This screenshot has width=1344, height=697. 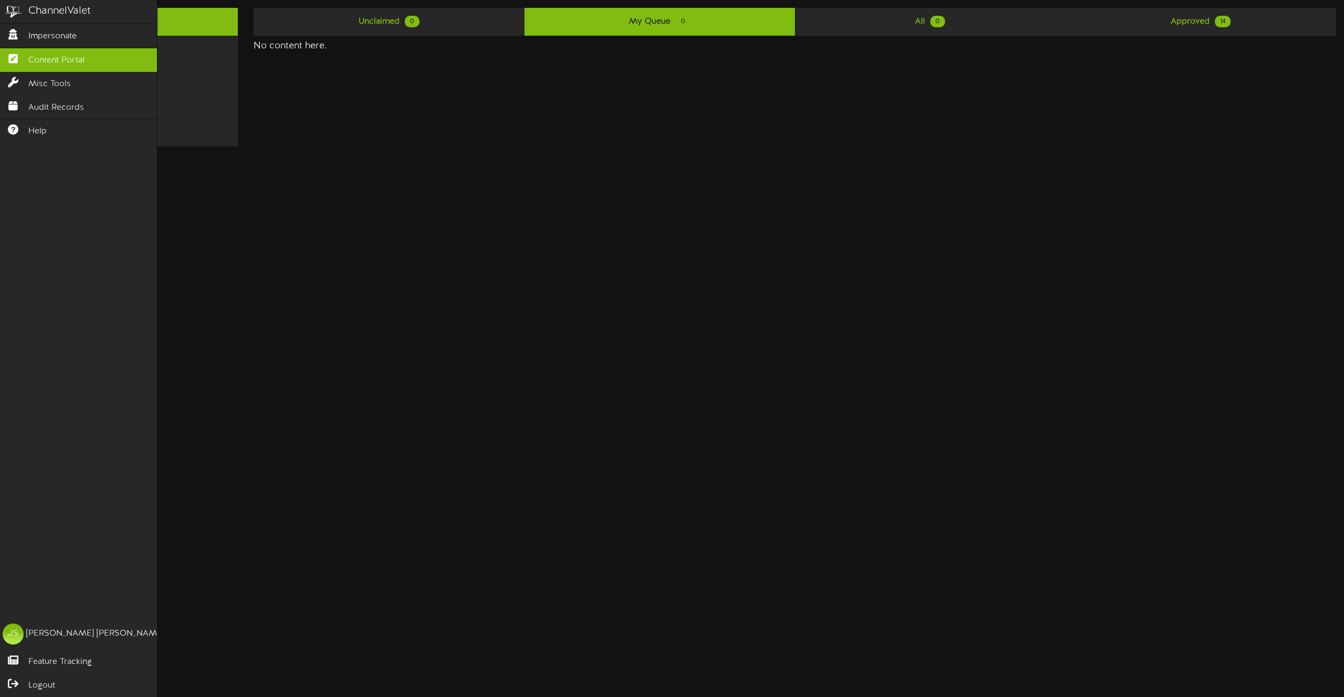 I want to click on span: Misc Tools, so click(x=49, y=84).